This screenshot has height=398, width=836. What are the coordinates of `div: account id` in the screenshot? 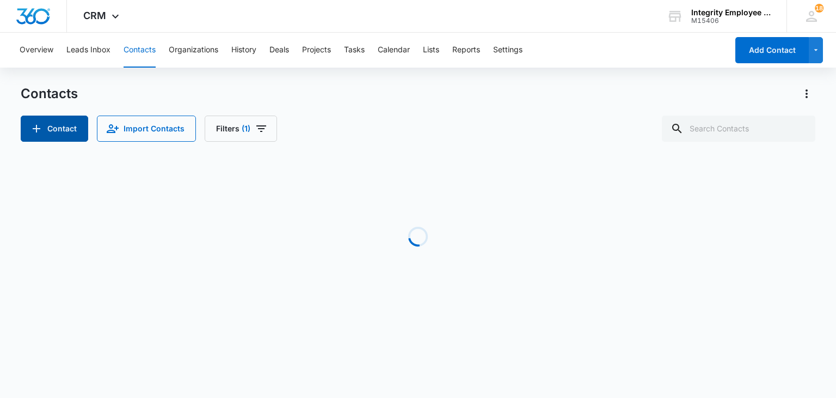 It's located at (731, 21).